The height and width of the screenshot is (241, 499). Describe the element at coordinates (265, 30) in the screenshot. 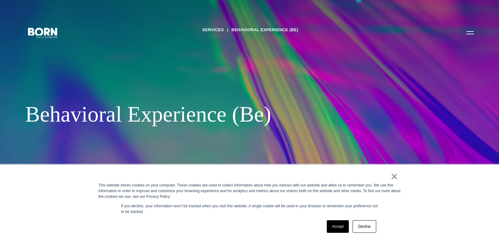

I see `a: Behavioral Experience (Be)` at that location.